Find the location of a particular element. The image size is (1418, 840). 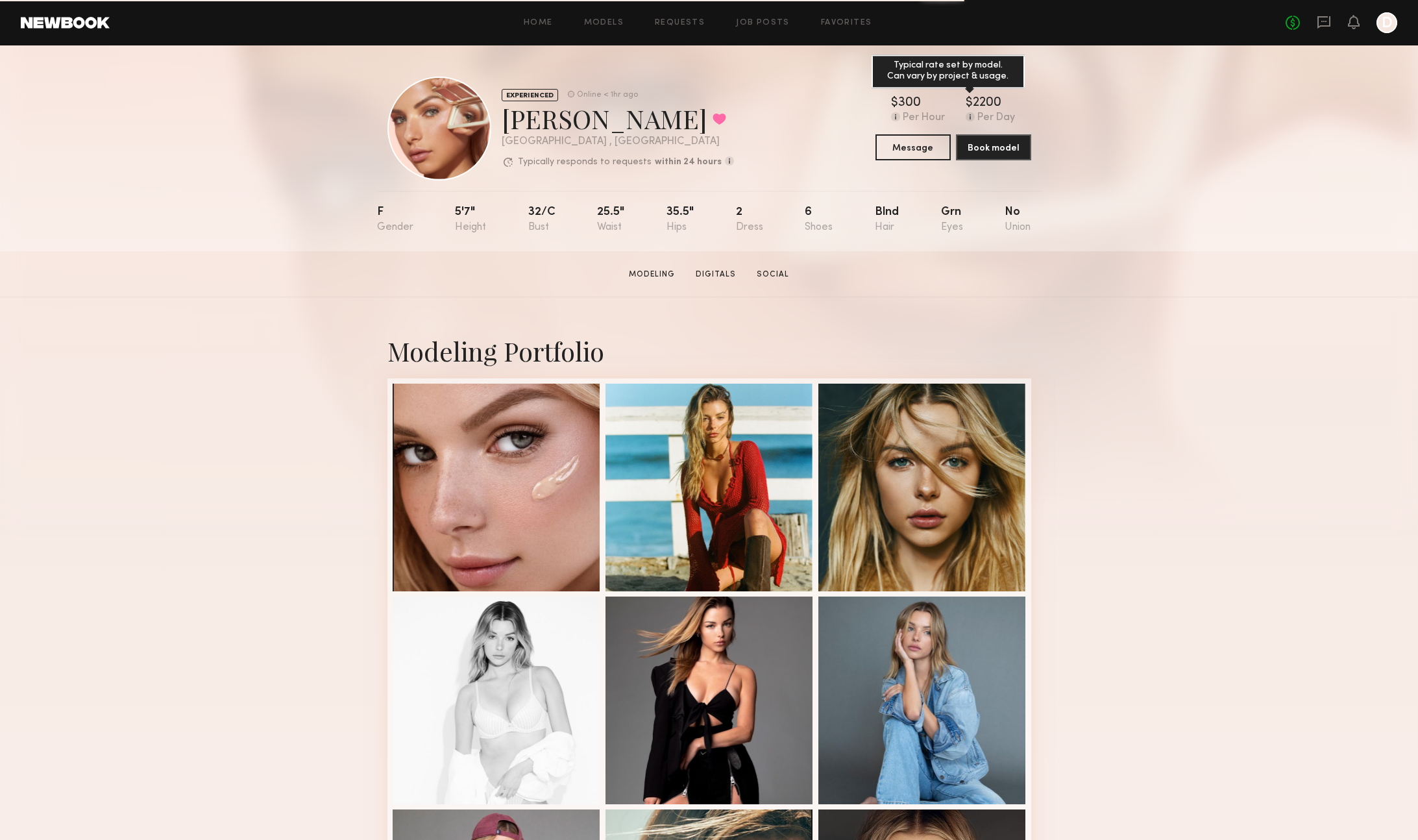

div: 32/c is located at coordinates (542, 219).